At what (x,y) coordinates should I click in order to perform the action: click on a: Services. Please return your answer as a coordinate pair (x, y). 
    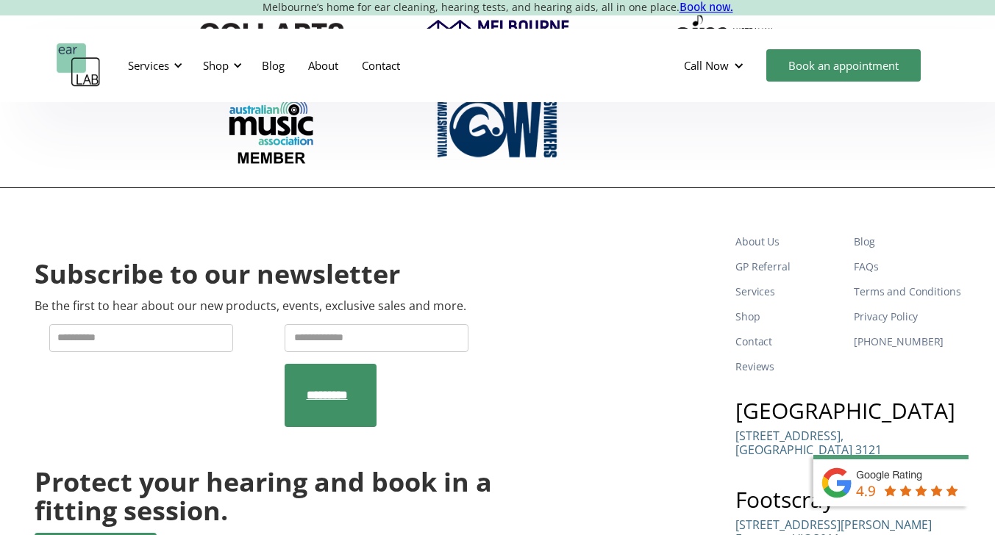
    Looking at the image, I should click on (788, 292).